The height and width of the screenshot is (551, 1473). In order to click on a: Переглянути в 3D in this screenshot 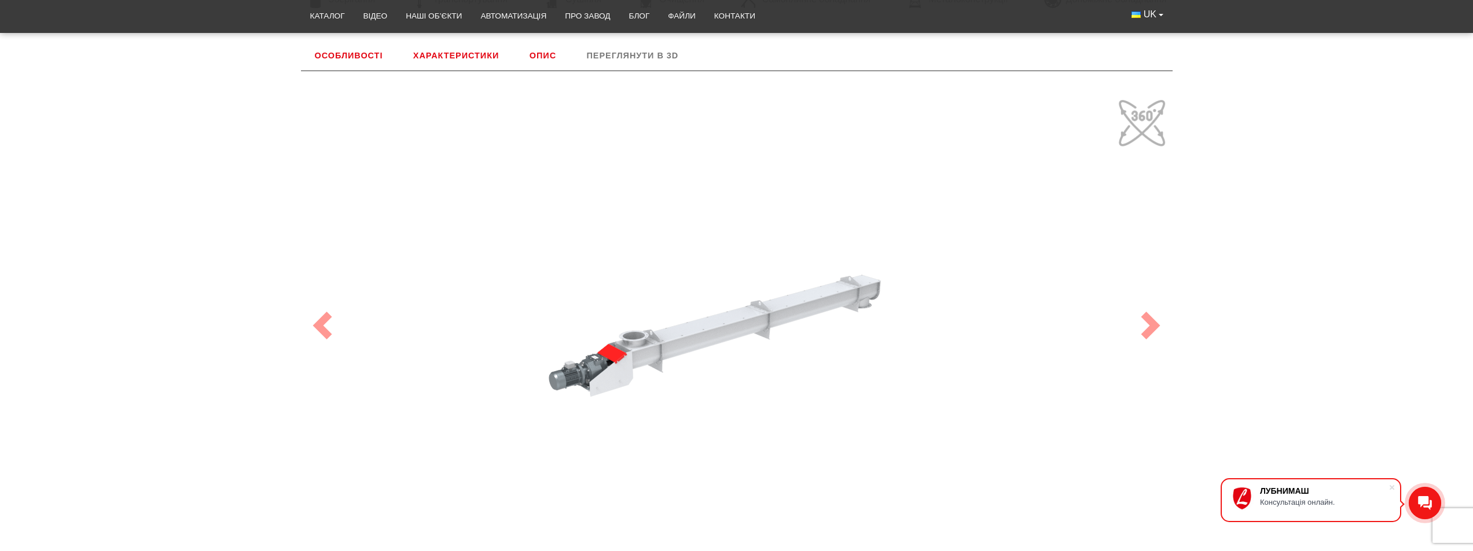, I will do `click(632, 56)`.